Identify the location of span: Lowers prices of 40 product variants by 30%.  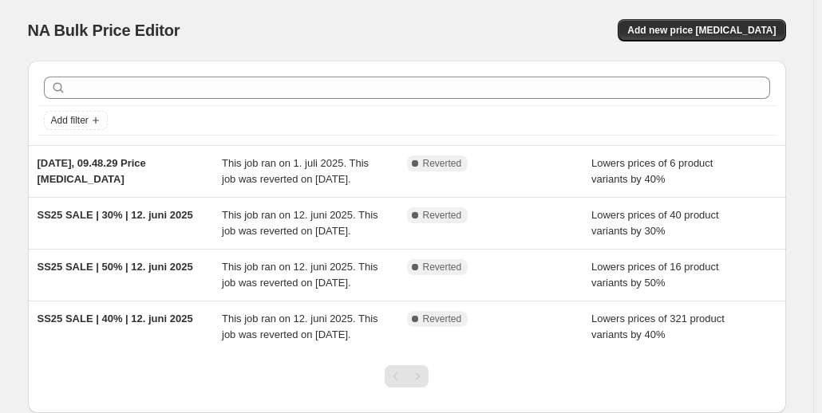
(655, 223).